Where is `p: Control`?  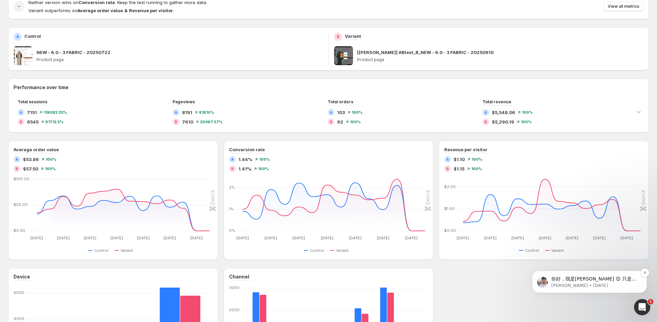
p: Control is located at coordinates (32, 36).